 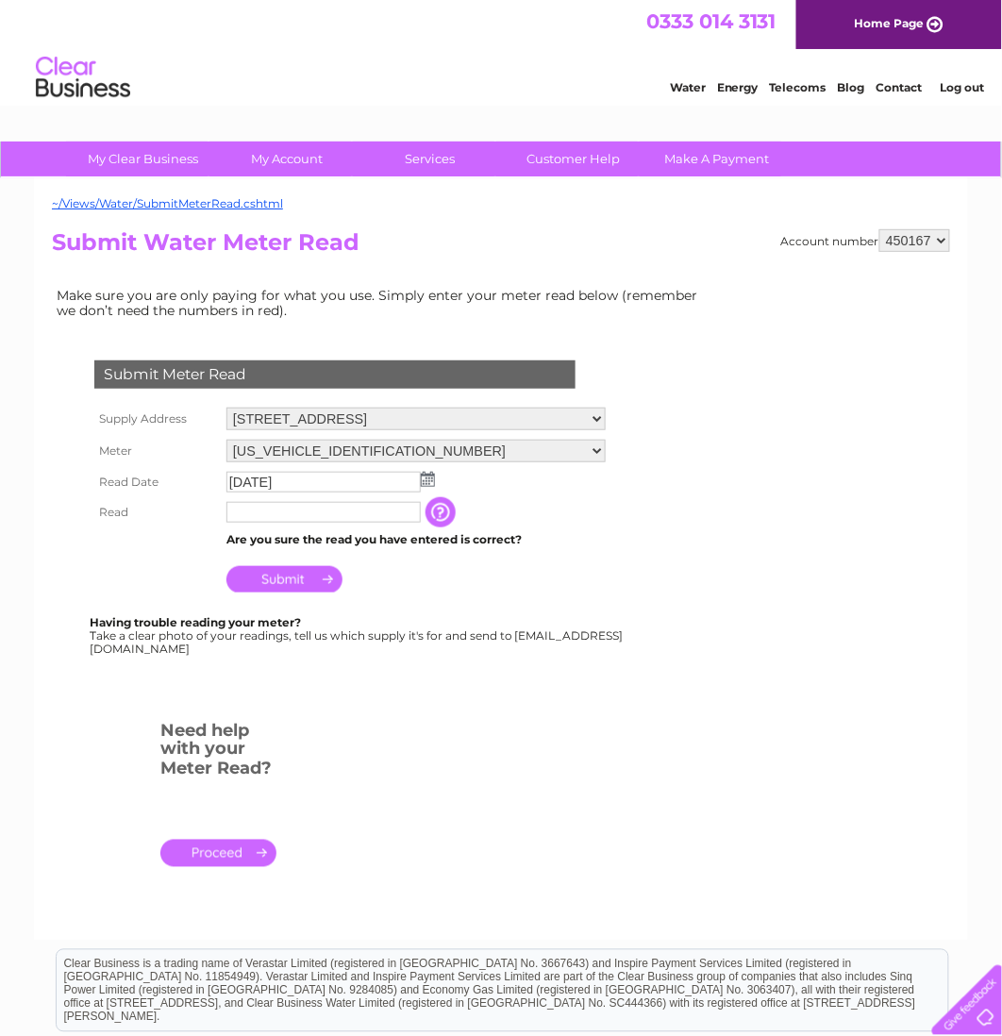 What do you see at coordinates (688, 87) in the screenshot?
I see `a: Water` at bounding box center [688, 87].